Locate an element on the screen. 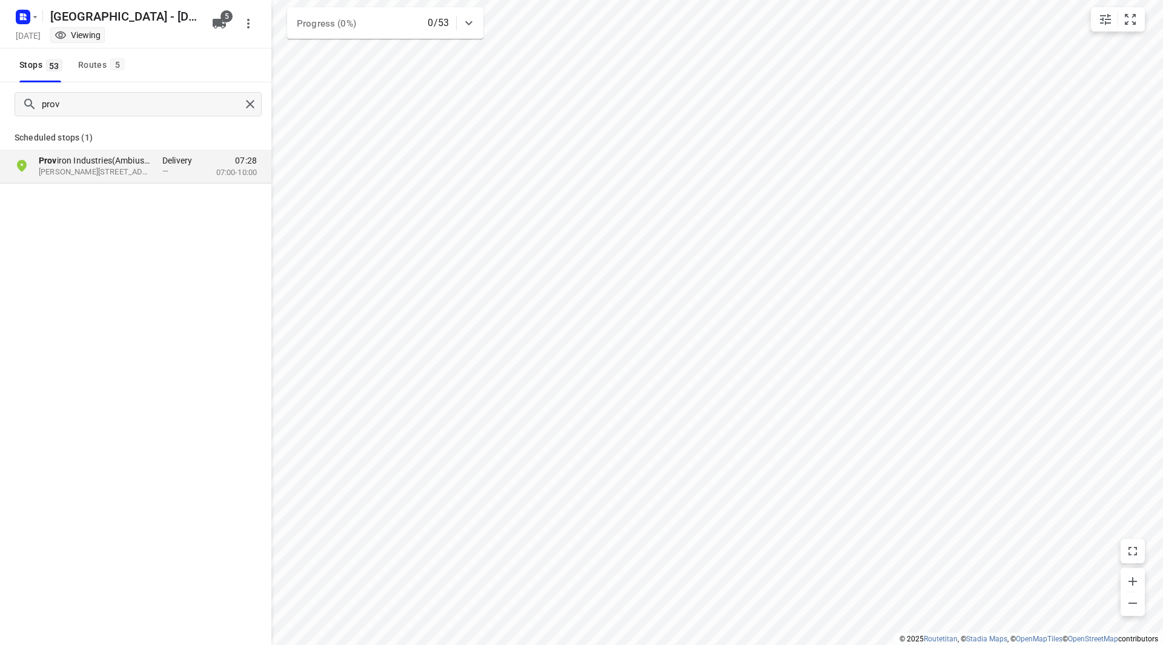 The height and width of the screenshot is (645, 1163). span: Stops is located at coordinates (42, 65).